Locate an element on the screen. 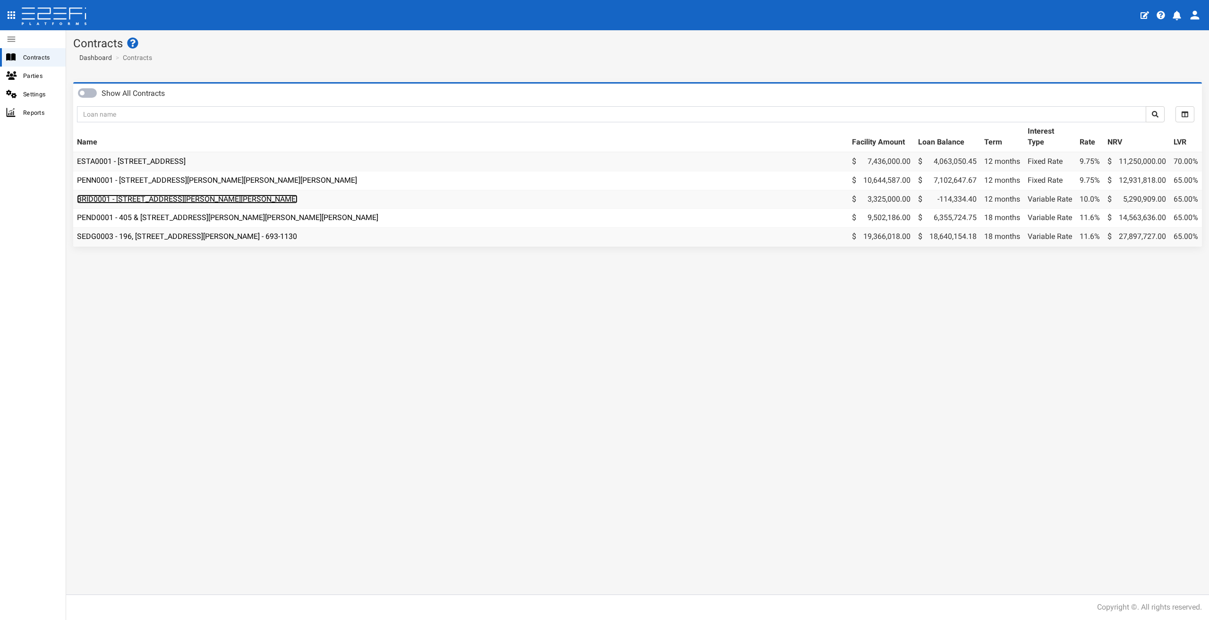 Image resolution: width=1209 pixels, height=620 pixels. td: 11,250,000.00 is located at coordinates (1136, 161).